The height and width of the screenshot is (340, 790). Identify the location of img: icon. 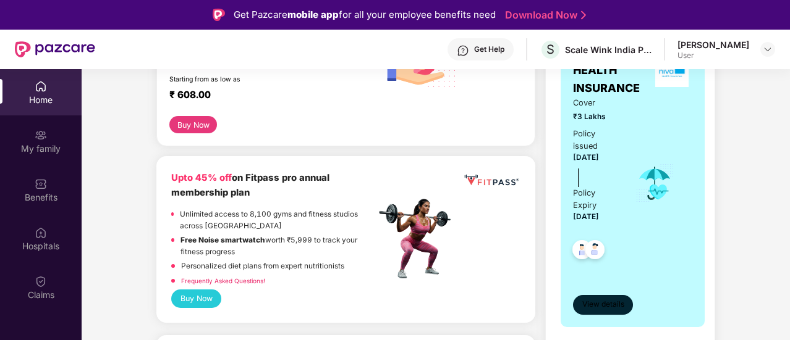
(654, 184).